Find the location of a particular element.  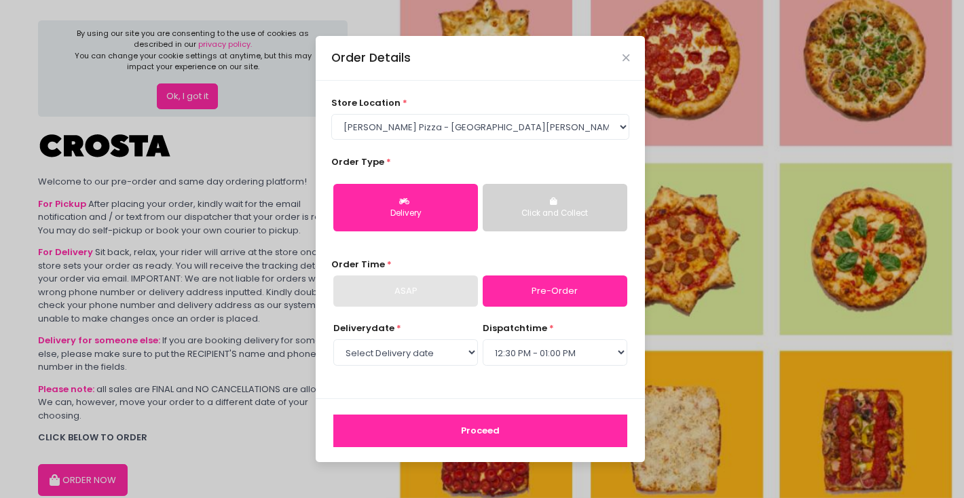

span: Order Type is located at coordinates (358, 162).